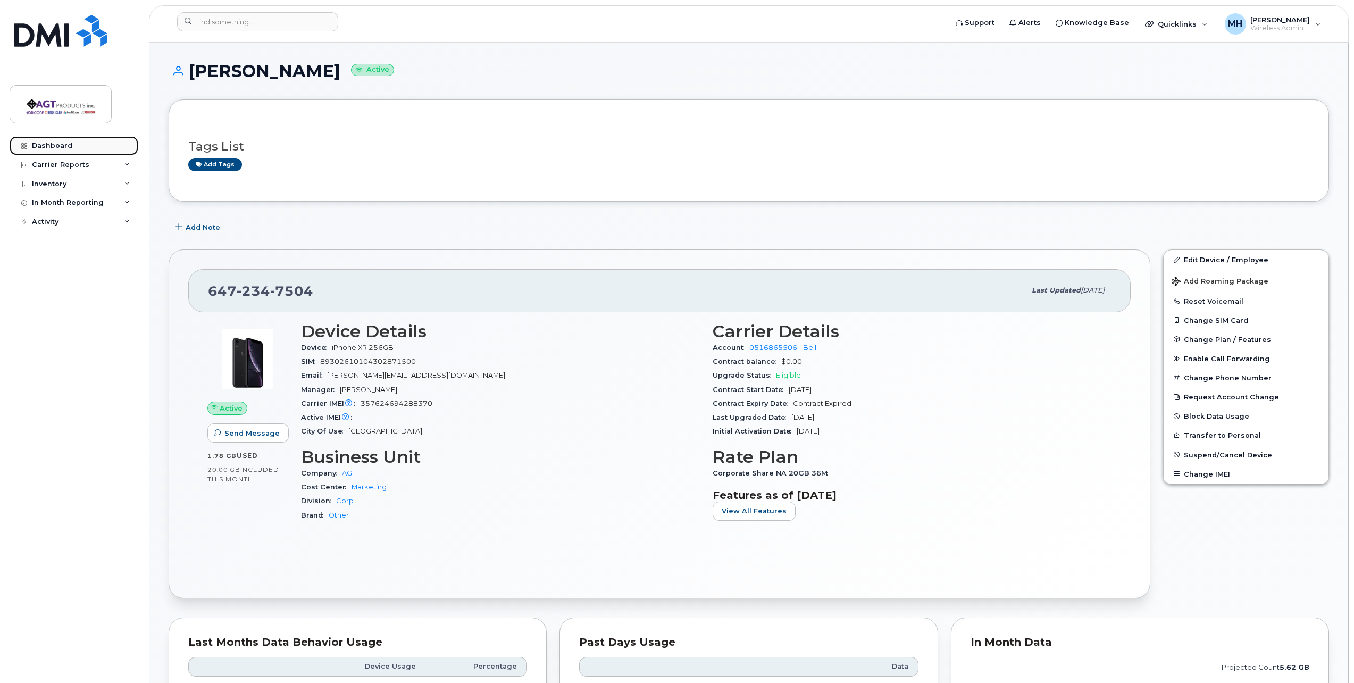 This screenshot has height=683, width=1354. I want to click on span: included this month, so click(243, 474).